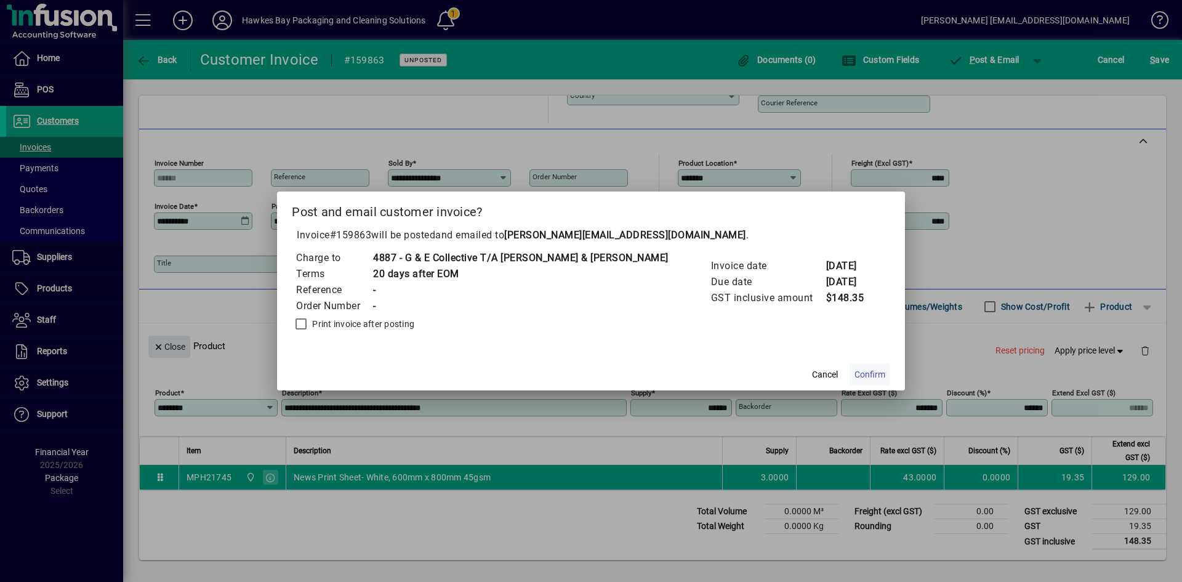 Image resolution: width=1182 pixels, height=582 pixels. What do you see at coordinates (850, 298) in the screenshot?
I see `td: $148.35` at bounding box center [850, 298].